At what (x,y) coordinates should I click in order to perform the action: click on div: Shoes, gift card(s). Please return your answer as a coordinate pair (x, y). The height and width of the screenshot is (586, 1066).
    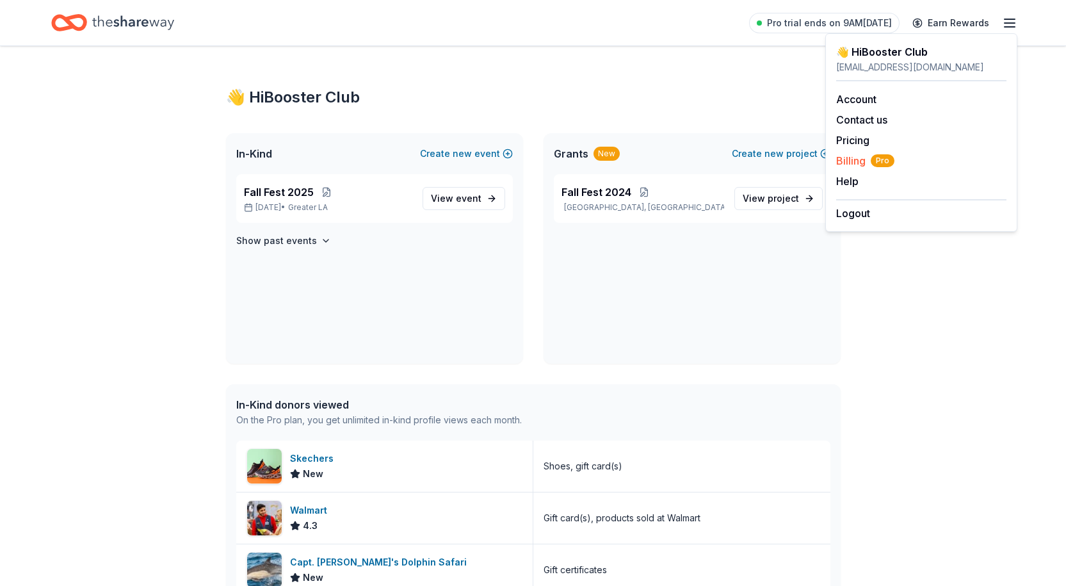
    Looking at the image, I should click on (583, 466).